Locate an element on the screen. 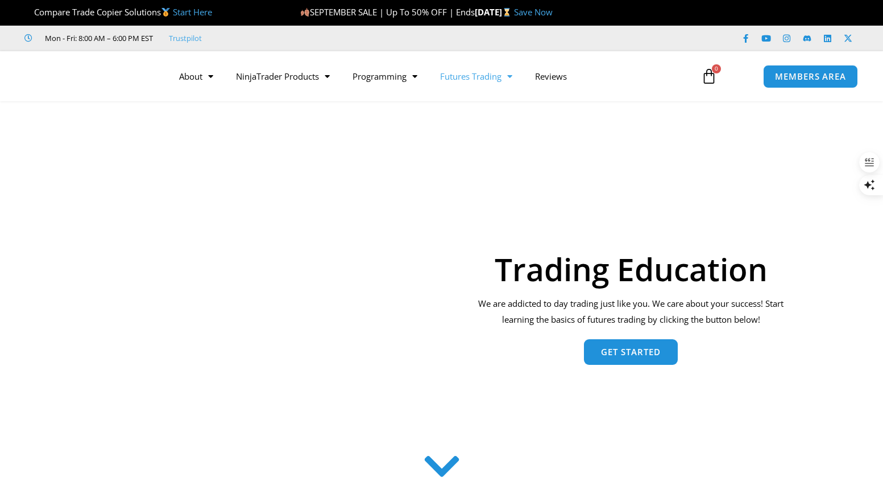  span: 0 is located at coordinates (717, 69).